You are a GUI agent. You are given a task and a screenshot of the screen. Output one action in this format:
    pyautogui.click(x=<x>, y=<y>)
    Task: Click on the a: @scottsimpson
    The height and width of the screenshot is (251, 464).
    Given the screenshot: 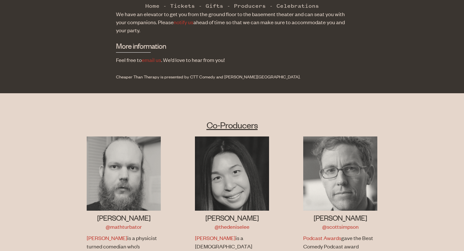 What is the action you would take?
    pyautogui.click(x=340, y=226)
    